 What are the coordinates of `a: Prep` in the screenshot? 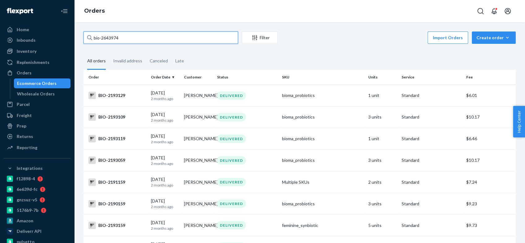 It's located at (37, 126).